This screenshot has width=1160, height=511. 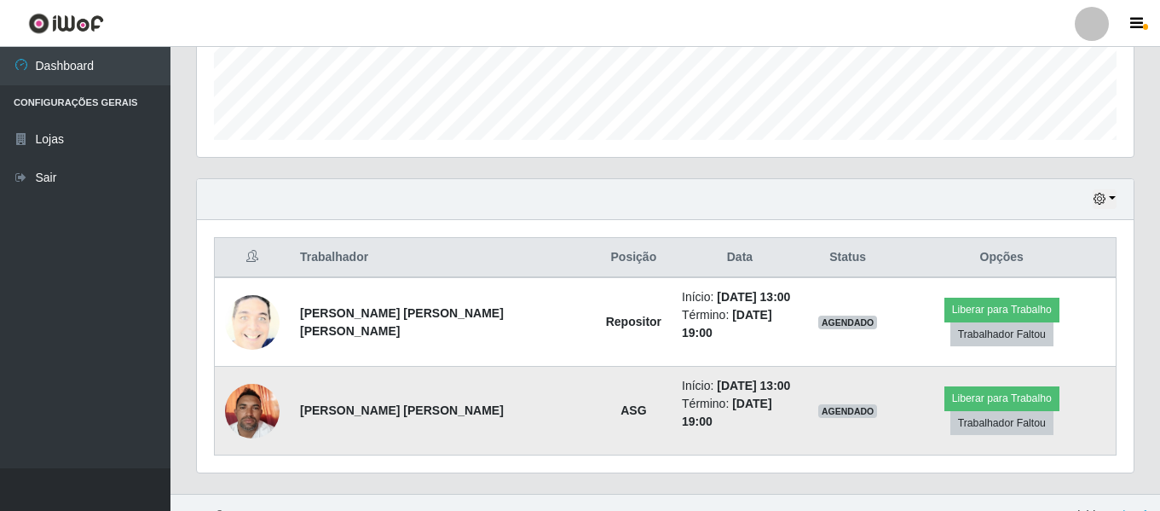 I want to click on img: CoreUI Logo, so click(x=66, y=23).